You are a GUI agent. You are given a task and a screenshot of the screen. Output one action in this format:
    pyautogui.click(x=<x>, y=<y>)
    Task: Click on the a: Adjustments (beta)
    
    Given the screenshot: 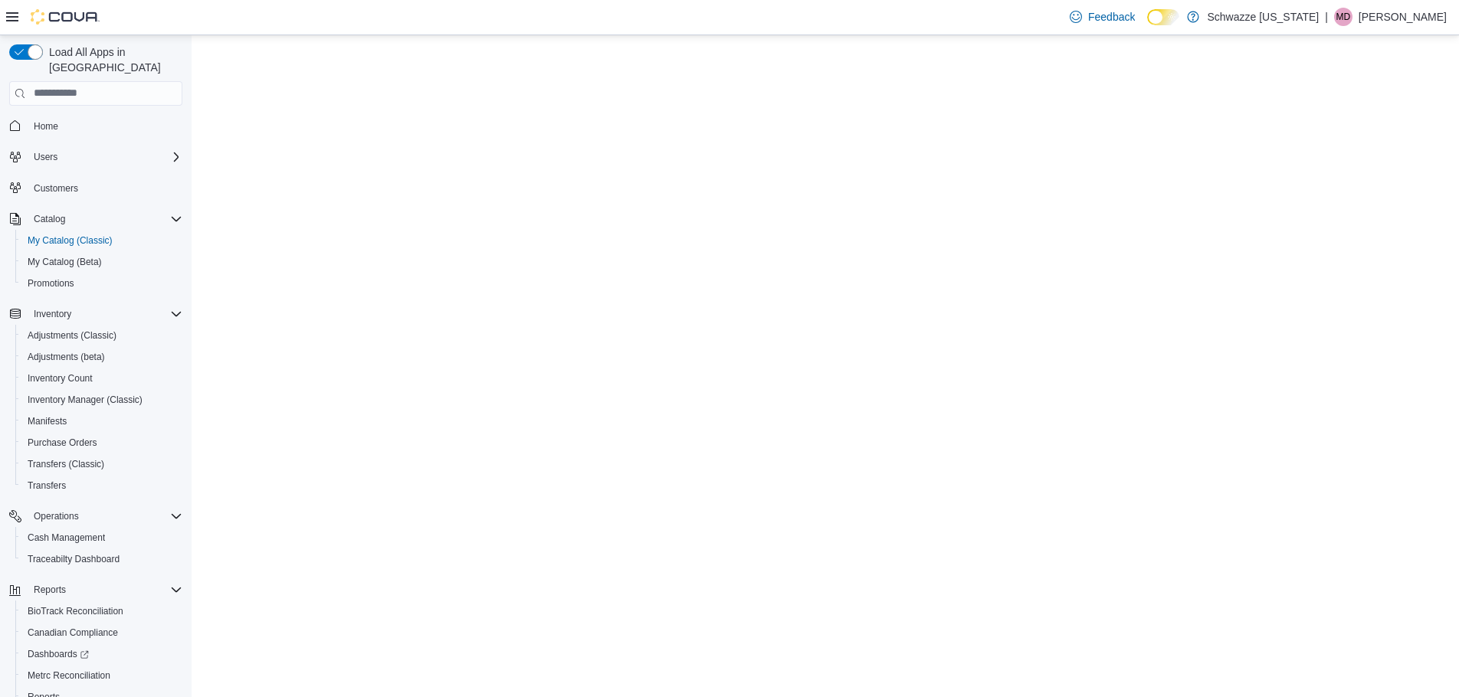 What is the action you would take?
    pyautogui.click(x=66, y=357)
    